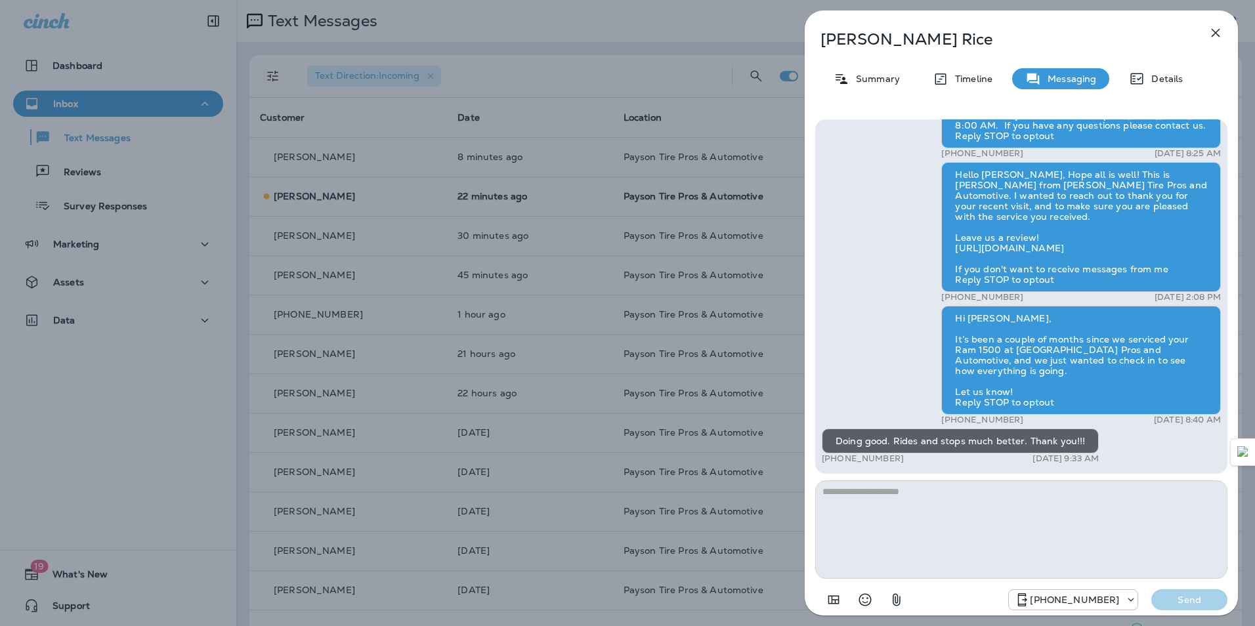 The height and width of the screenshot is (626, 1255). I want to click on button: Add in a premade template, so click(834, 600).